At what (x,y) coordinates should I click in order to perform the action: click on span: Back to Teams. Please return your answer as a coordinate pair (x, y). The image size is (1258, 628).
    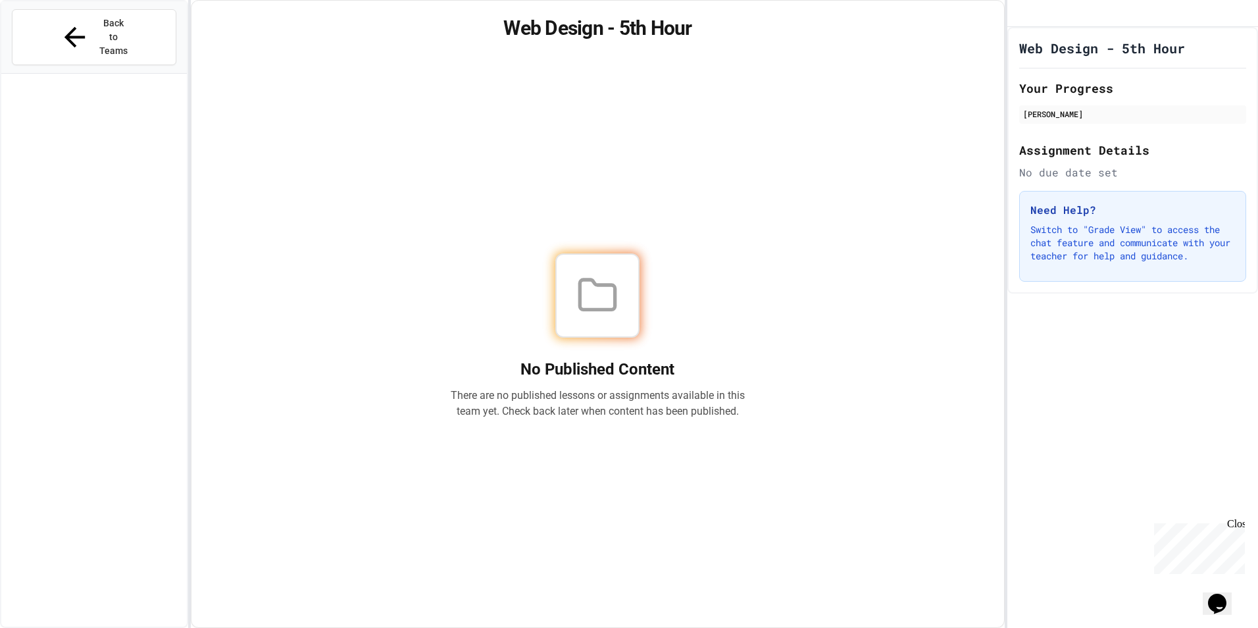
    Looking at the image, I should click on (113, 37).